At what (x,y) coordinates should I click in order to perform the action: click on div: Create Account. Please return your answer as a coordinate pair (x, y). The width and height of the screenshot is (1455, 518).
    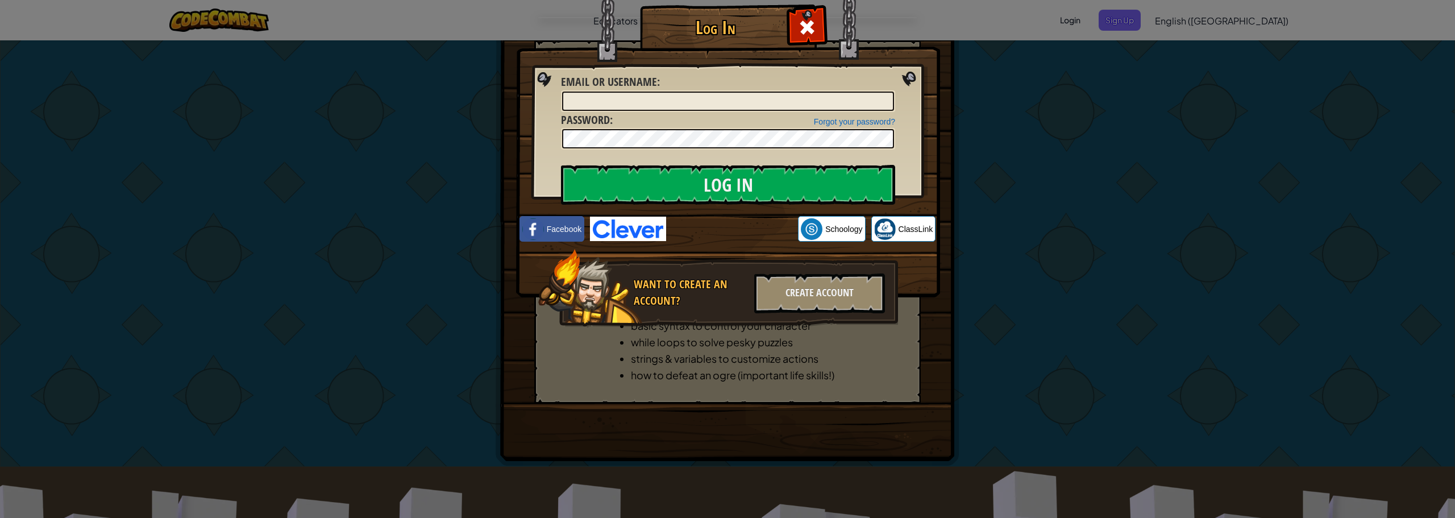
    Looking at the image, I should click on (819, 293).